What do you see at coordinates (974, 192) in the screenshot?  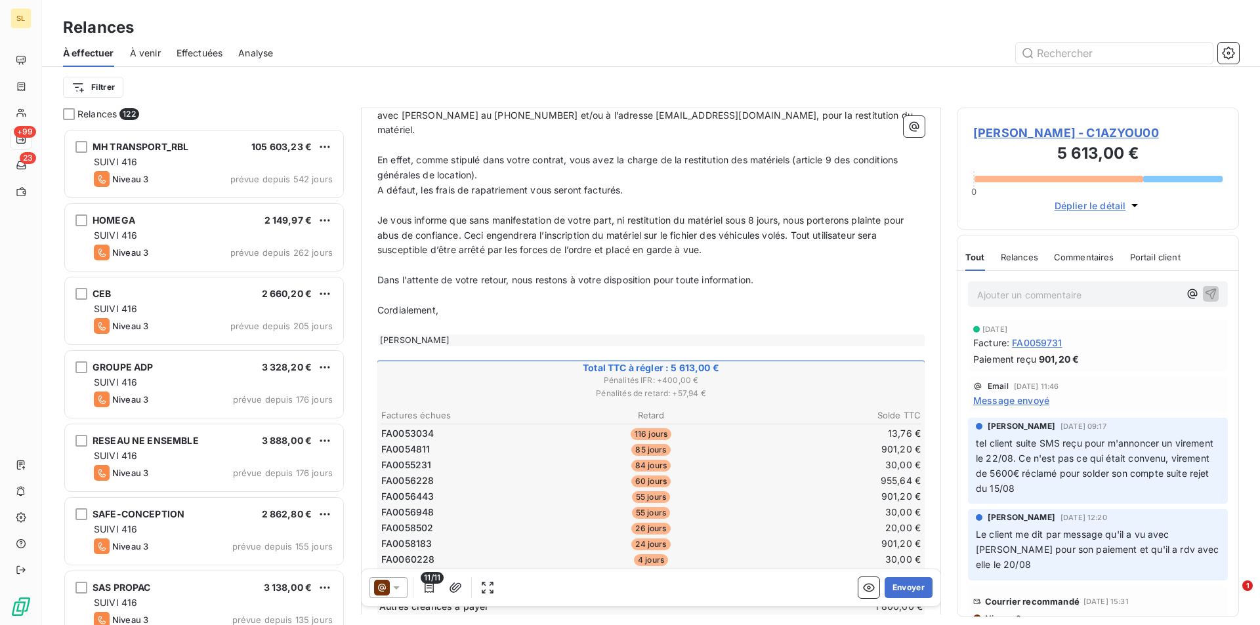 I see `span: 0` at bounding box center [974, 192].